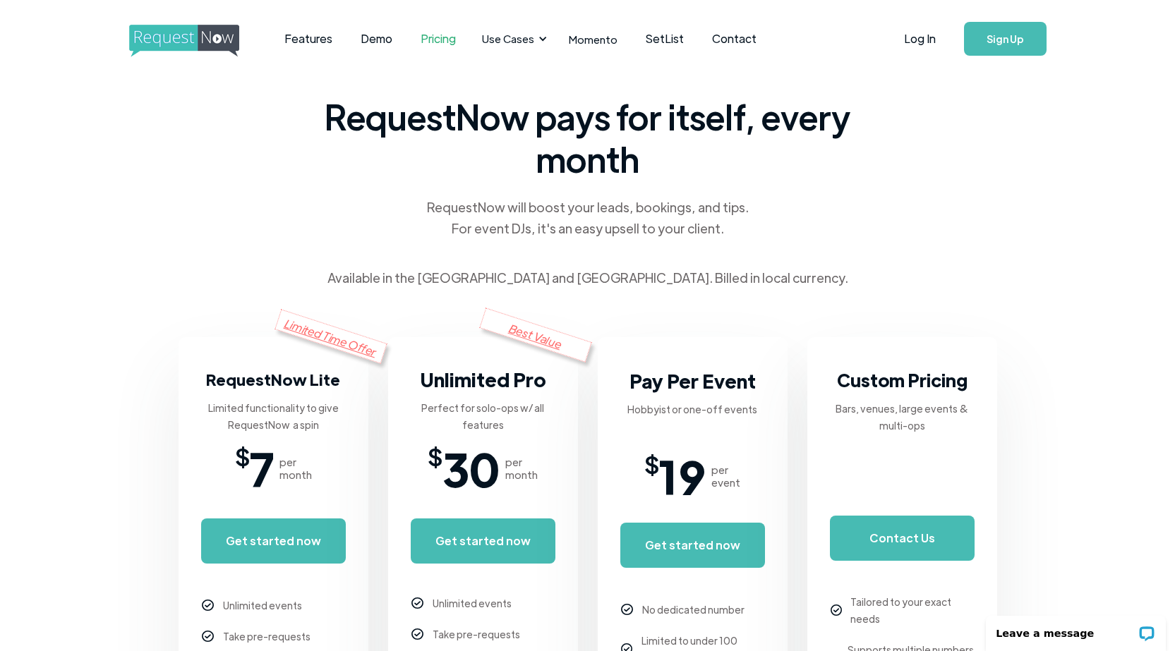  What do you see at coordinates (911, 610) in the screenshot?
I see `div: Tailored to your exact needs` at bounding box center [911, 610].